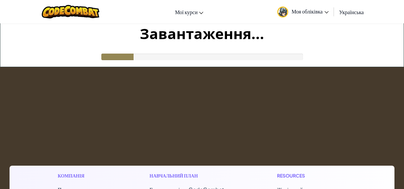 This screenshot has width=404, height=189. I want to click on img: avatar, so click(283, 12).